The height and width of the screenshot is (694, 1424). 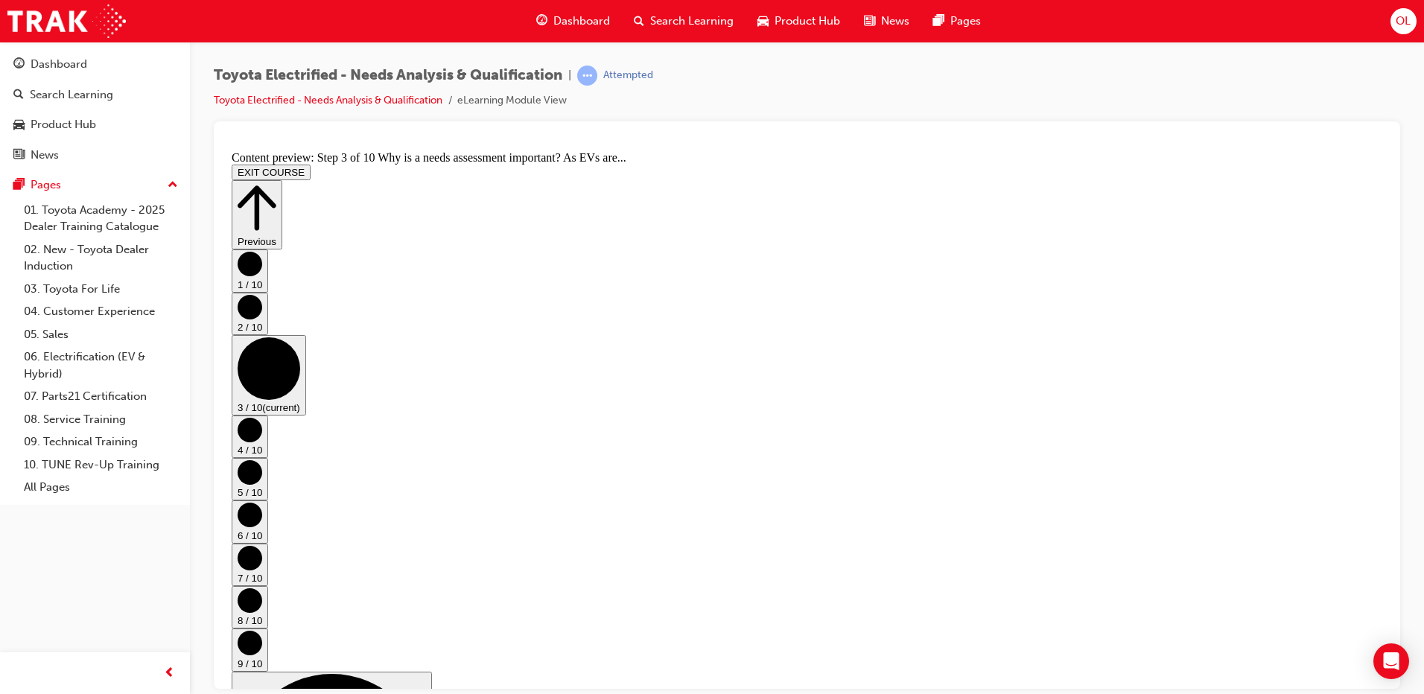 What do you see at coordinates (95, 124) in the screenshot?
I see `a: Product Hub` at bounding box center [95, 124].